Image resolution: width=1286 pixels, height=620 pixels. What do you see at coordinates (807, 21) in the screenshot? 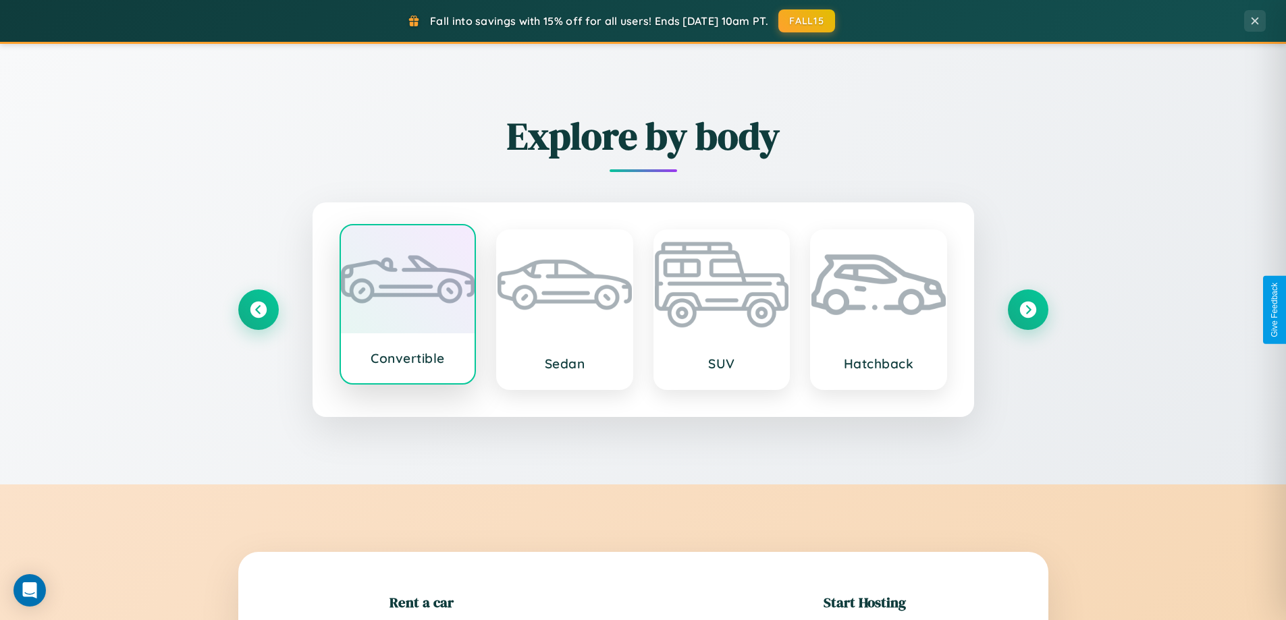
I see `button: FALL15` at bounding box center [807, 21].